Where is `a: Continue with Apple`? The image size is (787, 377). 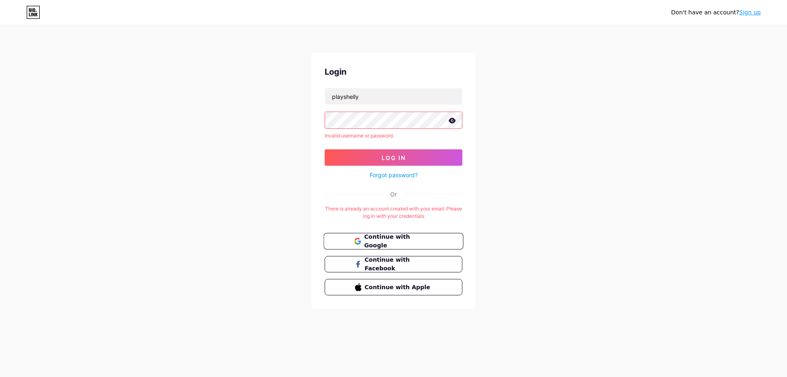
a: Continue with Apple is located at coordinates (393, 287).